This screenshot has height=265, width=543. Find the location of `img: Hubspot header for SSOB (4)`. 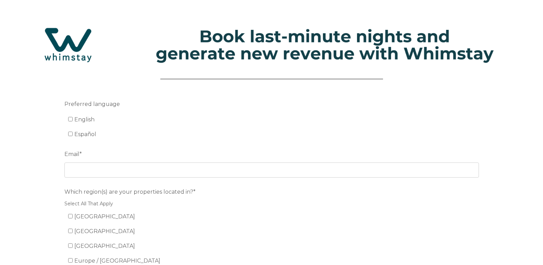

img: Hubspot header for SSOB (4) is located at coordinates (271, 45).